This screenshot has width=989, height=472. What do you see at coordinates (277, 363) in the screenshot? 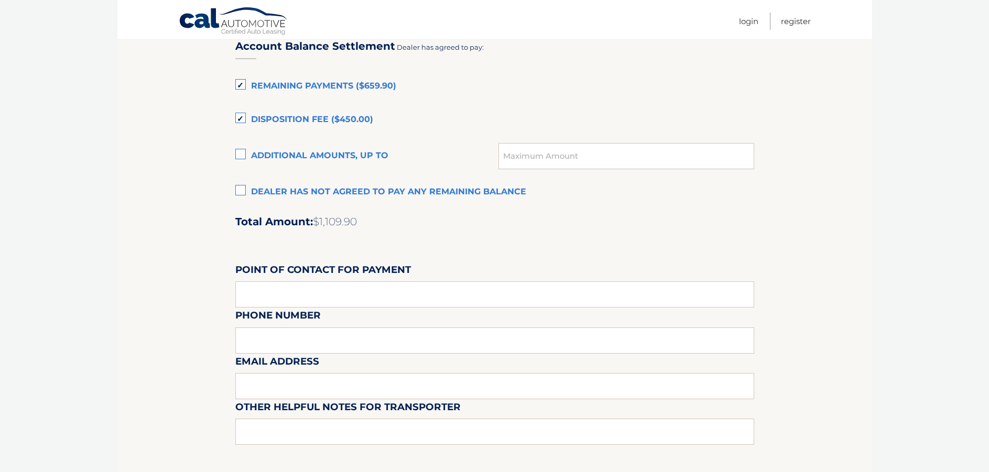
I see `label: Email Address` at bounding box center [277, 363].